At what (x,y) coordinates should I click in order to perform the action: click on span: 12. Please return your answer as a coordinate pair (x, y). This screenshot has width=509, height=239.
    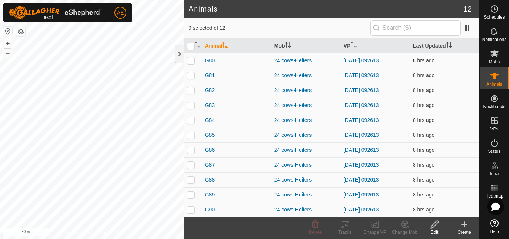
    Looking at the image, I should click on (467, 9).